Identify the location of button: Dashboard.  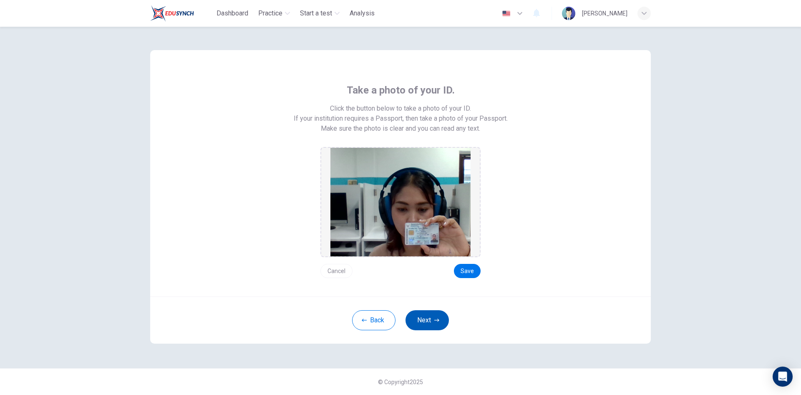
(232, 13).